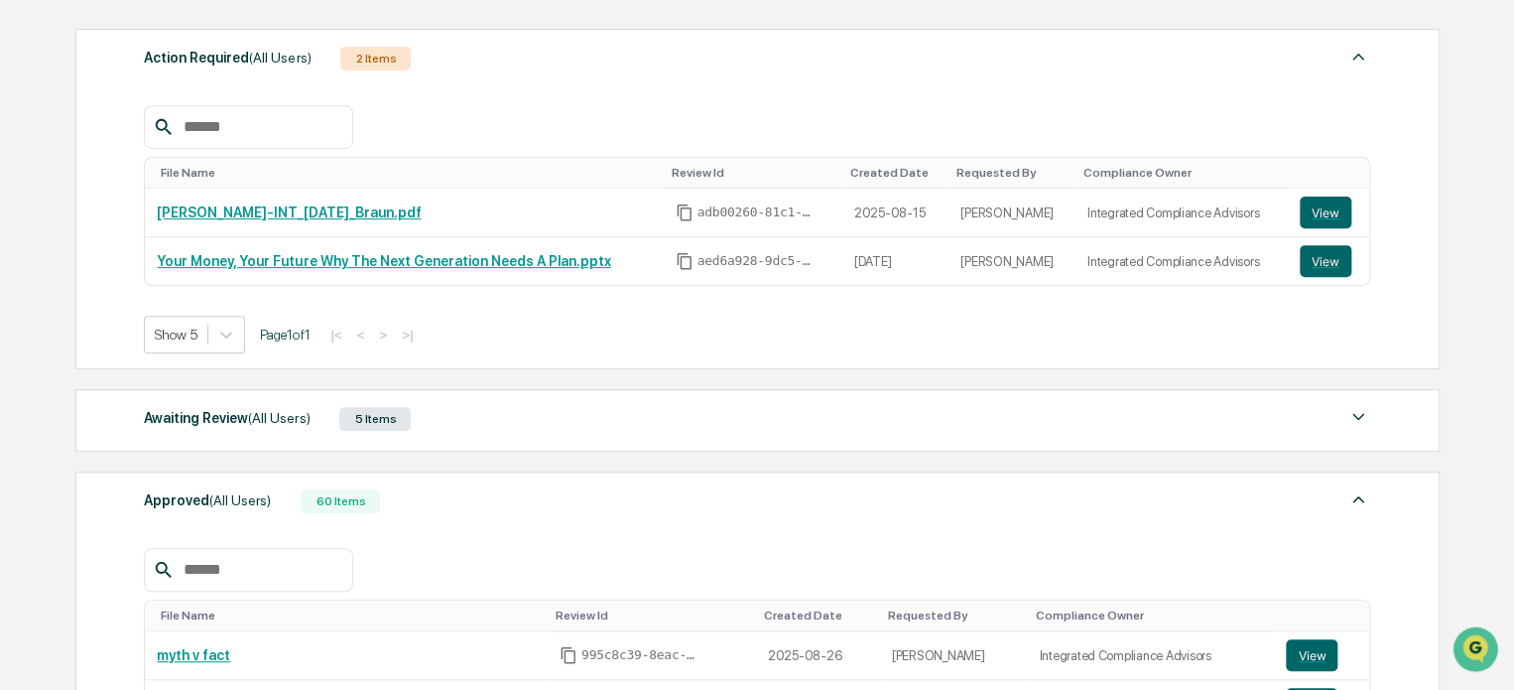 This screenshot has height=690, width=1514. What do you see at coordinates (72, 298) in the screenshot?
I see `a: 🔎Data Lookup` at bounding box center [72, 298].